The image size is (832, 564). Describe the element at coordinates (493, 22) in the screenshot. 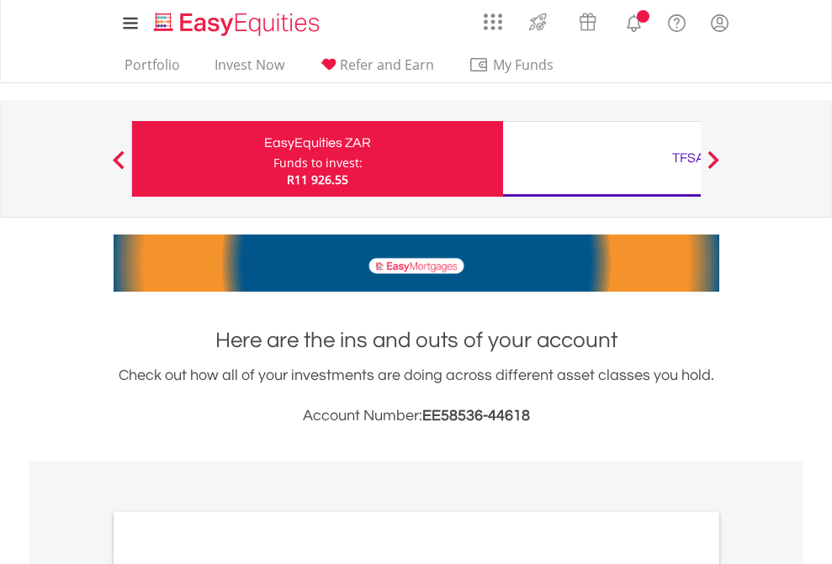

I see `img: grid-menu-icon.svg` at that location.